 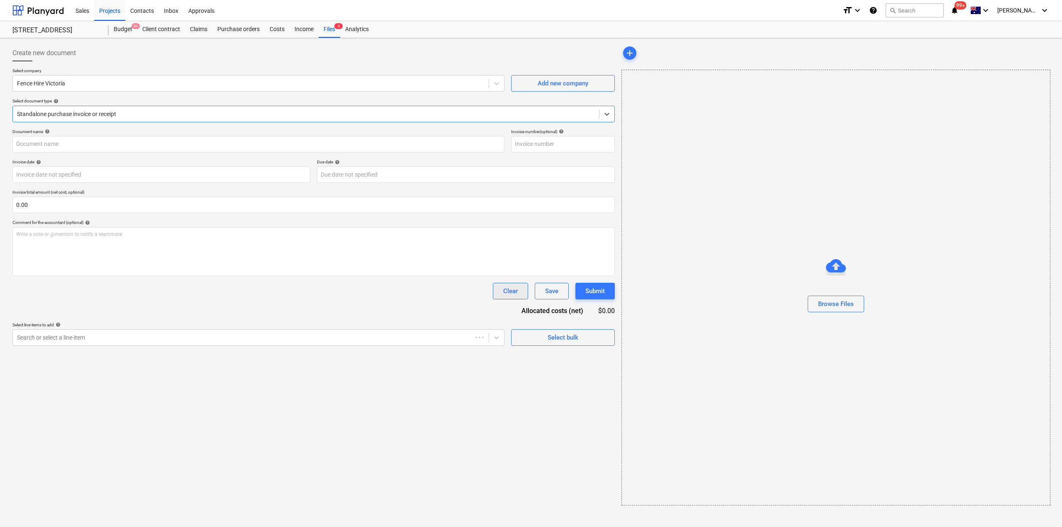 What do you see at coordinates (466, 162) in the screenshot?
I see `div: Due date` at bounding box center [466, 162].